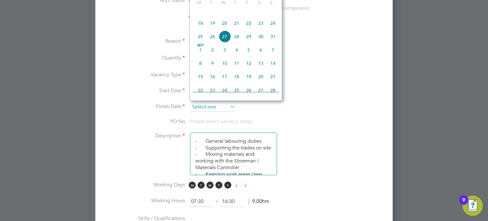 The height and width of the screenshot is (221, 488). What do you see at coordinates (261, 50) in the screenshot?
I see `span: 6` at bounding box center [261, 50].